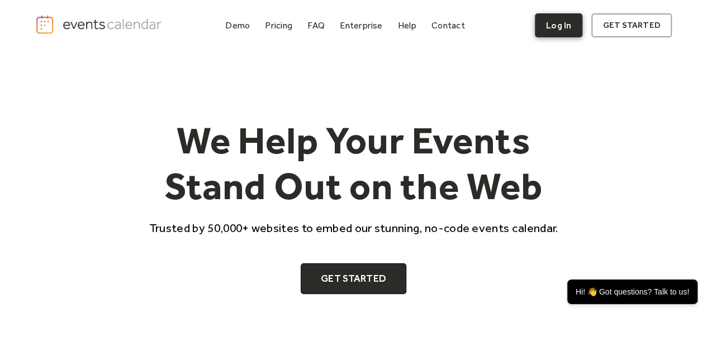  What do you see at coordinates (316, 25) in the screenshot?
I see `div: FAQ` at bounding box center [316, 25].